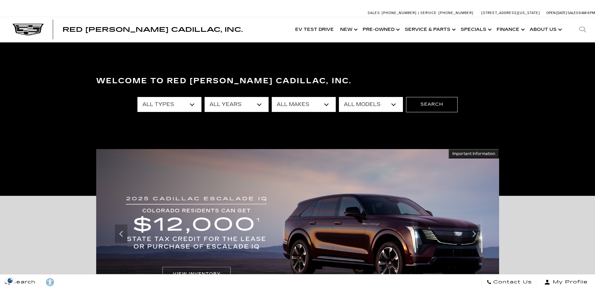  I want to click on a: Specials, so click(475, 30).